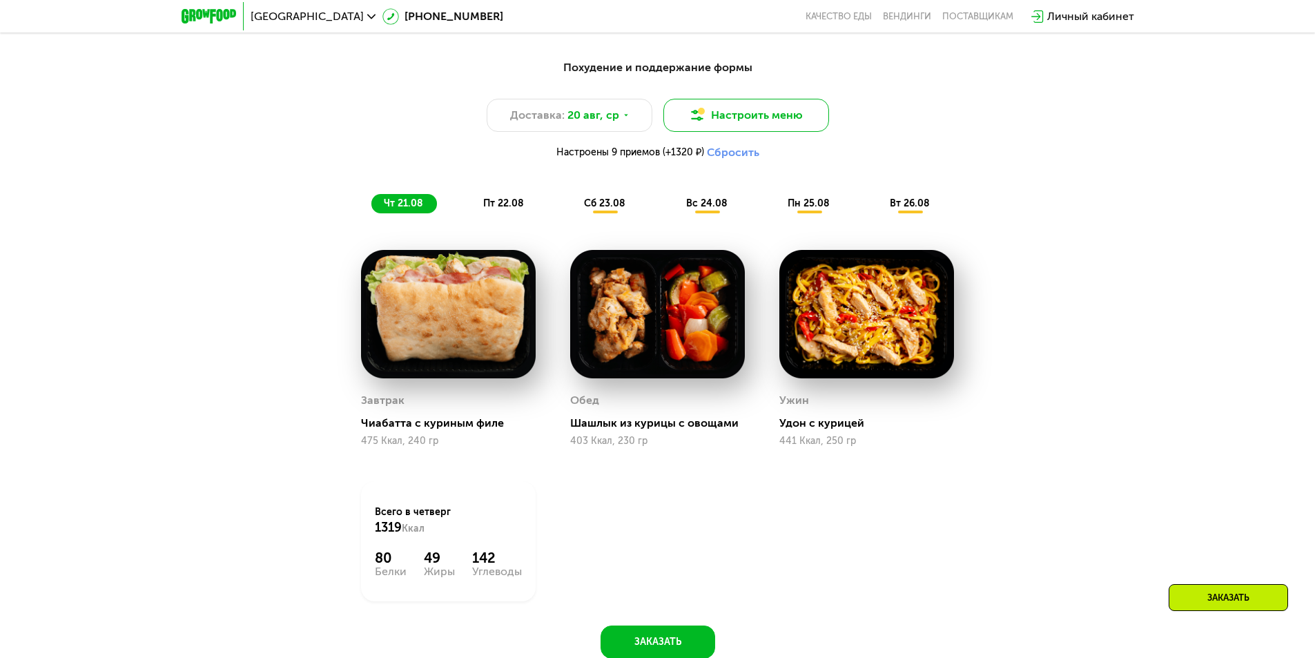  I want to click on span: Доставка:, so click(537, 115).